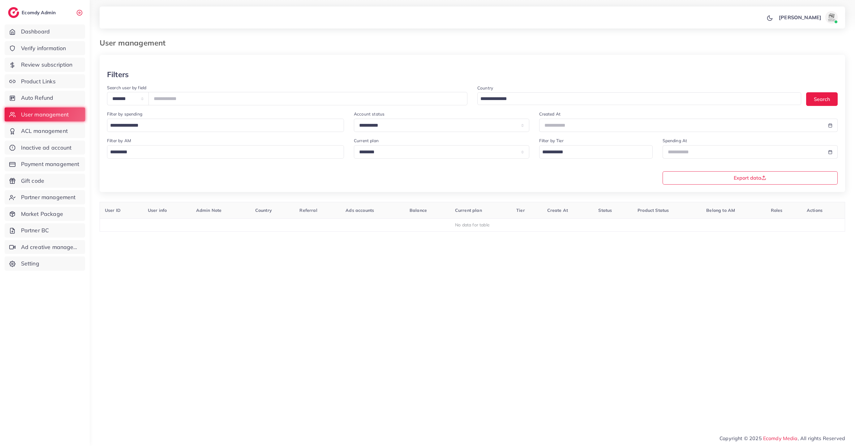 This screenshot has height=446, width=855. Describe the element at coordinates (369, 114) in the screenshot. I see `label: Account status` at that location.